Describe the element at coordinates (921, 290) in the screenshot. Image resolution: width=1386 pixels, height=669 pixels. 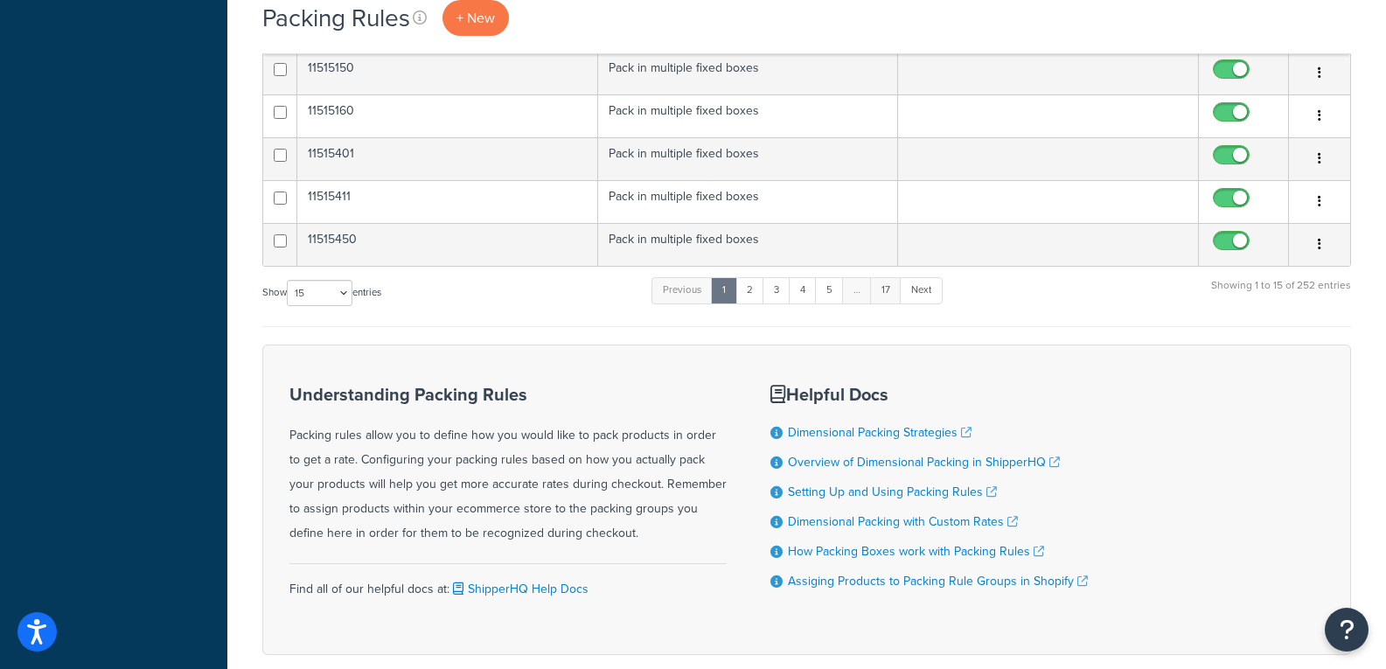
I see `a: Next` at that location.